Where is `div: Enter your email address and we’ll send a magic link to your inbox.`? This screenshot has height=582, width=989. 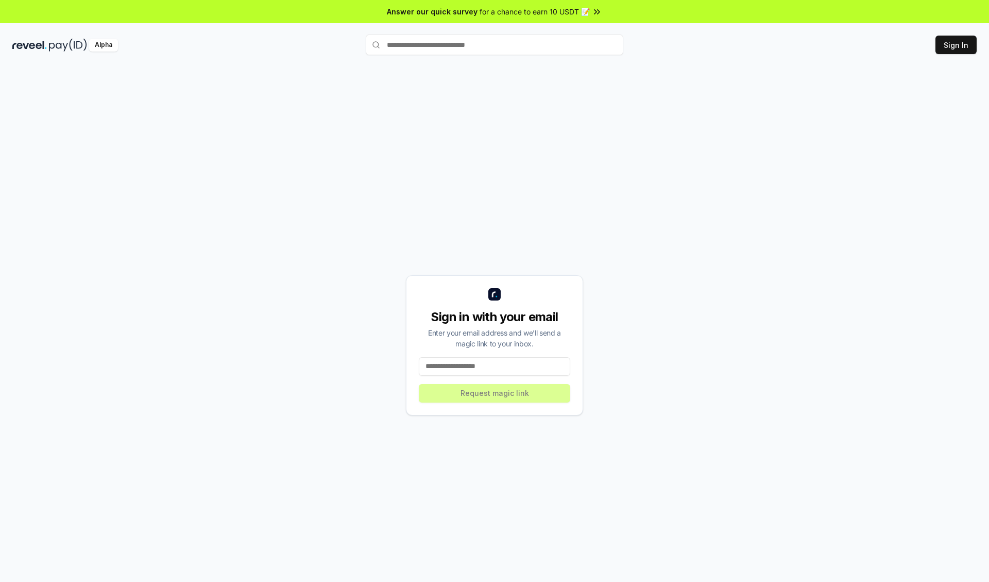 div: Enter your email address and we’ll send a magic link to your inbox. is located at coordinates (495, 338).